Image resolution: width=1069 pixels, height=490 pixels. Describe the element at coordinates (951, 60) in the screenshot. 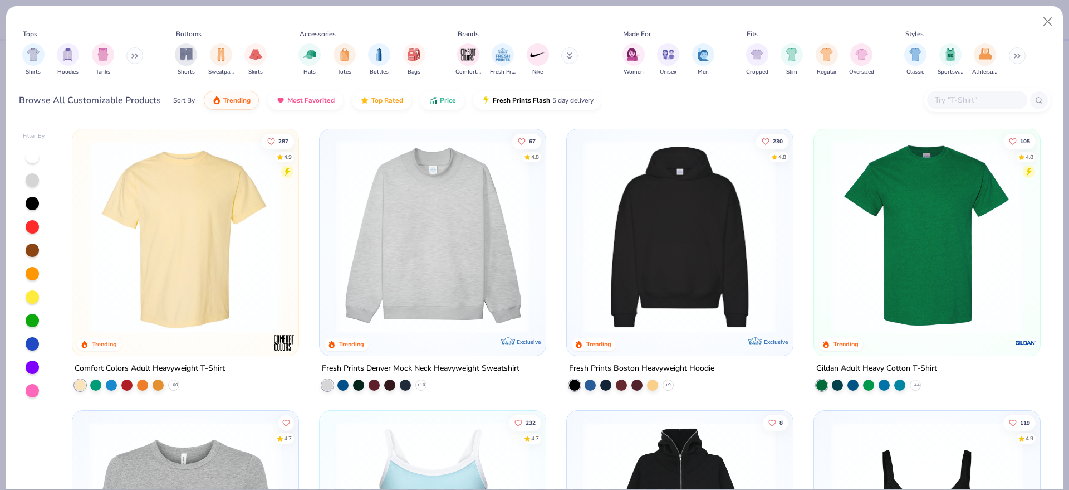

I see `div: filter for Sportswear` at that location.